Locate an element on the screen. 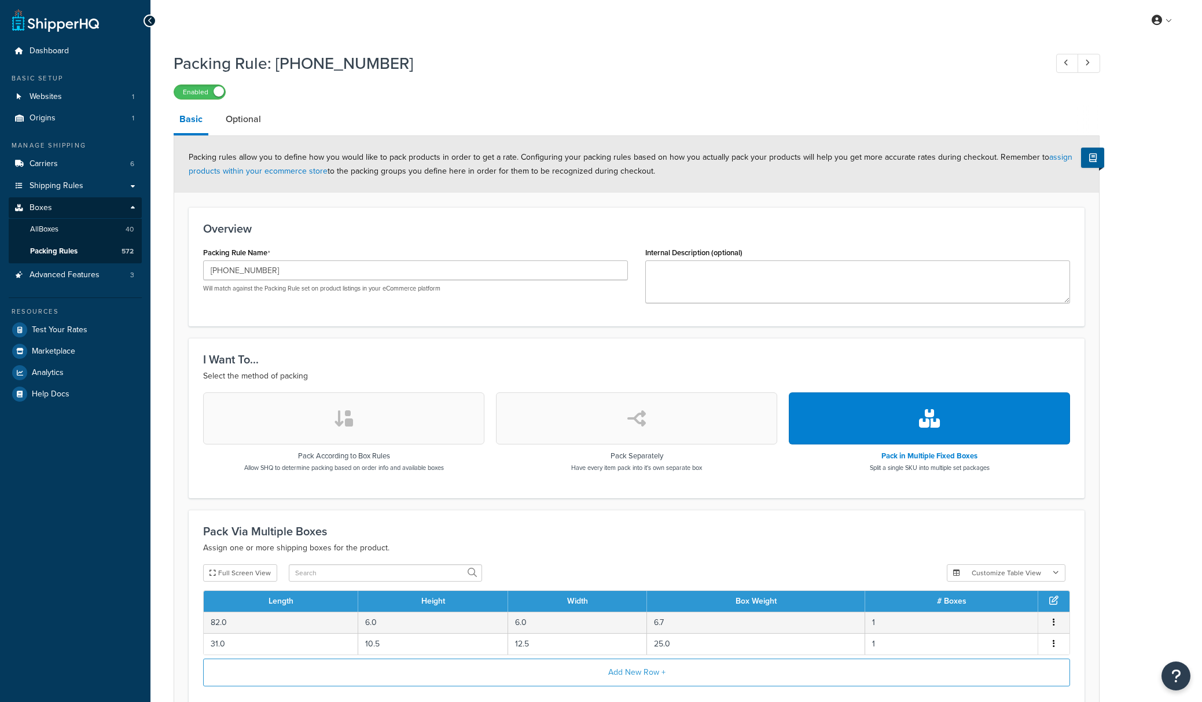 The height and width of the screenshot is (702, 1202). a: Advanced Features3 is located at coordinates (75, 275).